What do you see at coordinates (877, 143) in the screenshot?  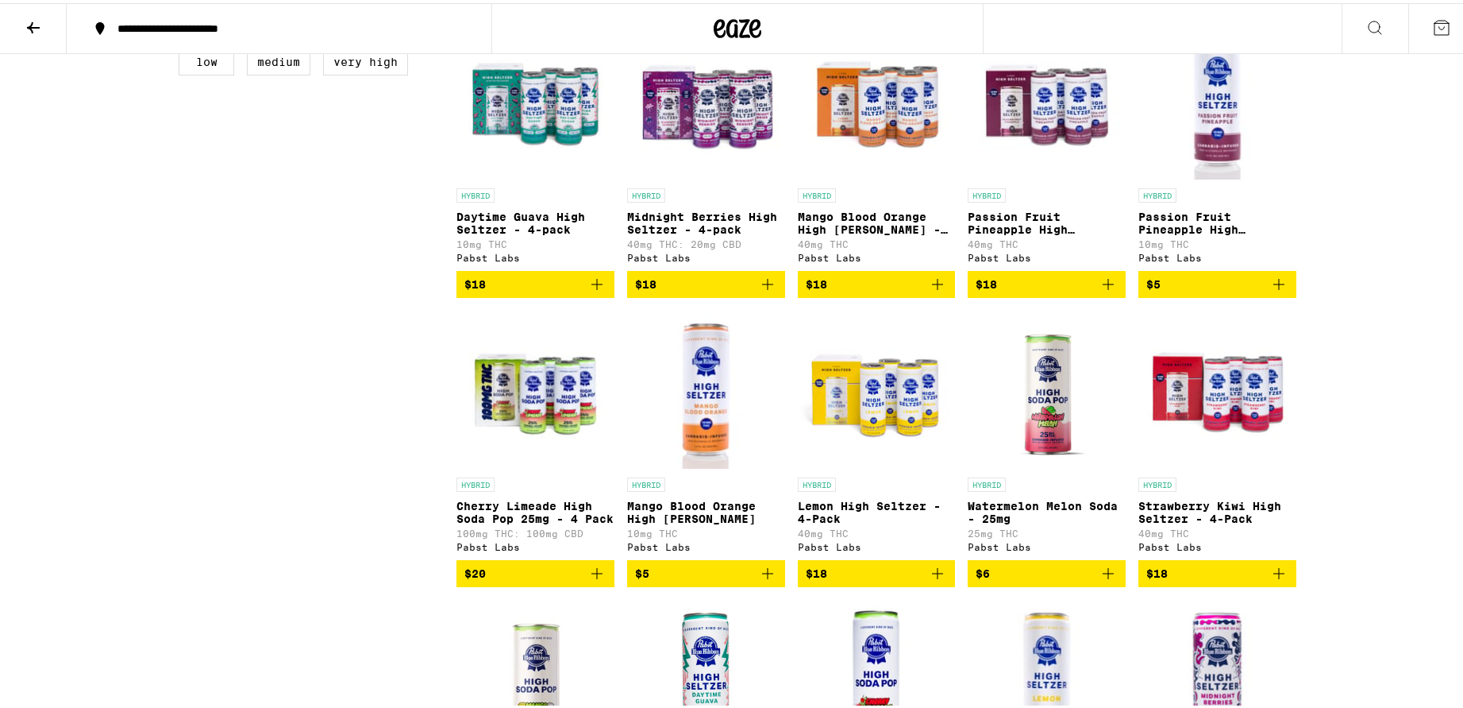 I see `a: Open page for Mango Blood Orange High Seltzer - 4-Pack from Pabst Labs` at bounding box center [877, 143].